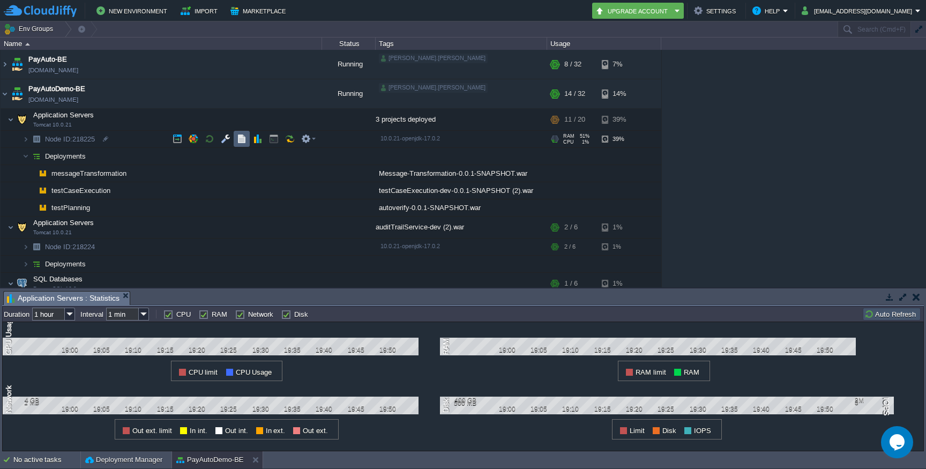 Image resolution: width=926 pixels, height=469 pixels. Describe the element at coordinates (133, 11) in the screenshot. I see `button: New Environment` at that location.